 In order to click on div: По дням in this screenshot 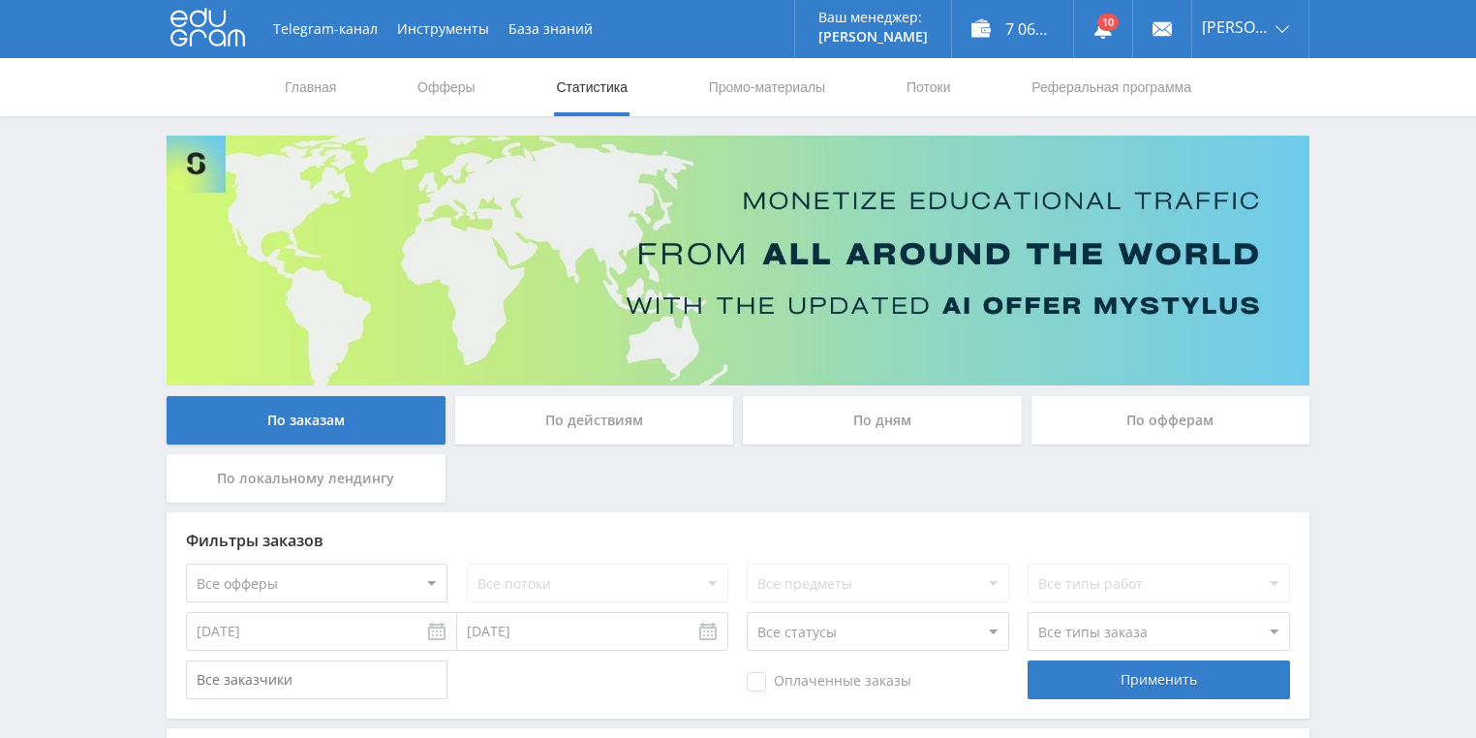, I will do `click(882, 420)`.